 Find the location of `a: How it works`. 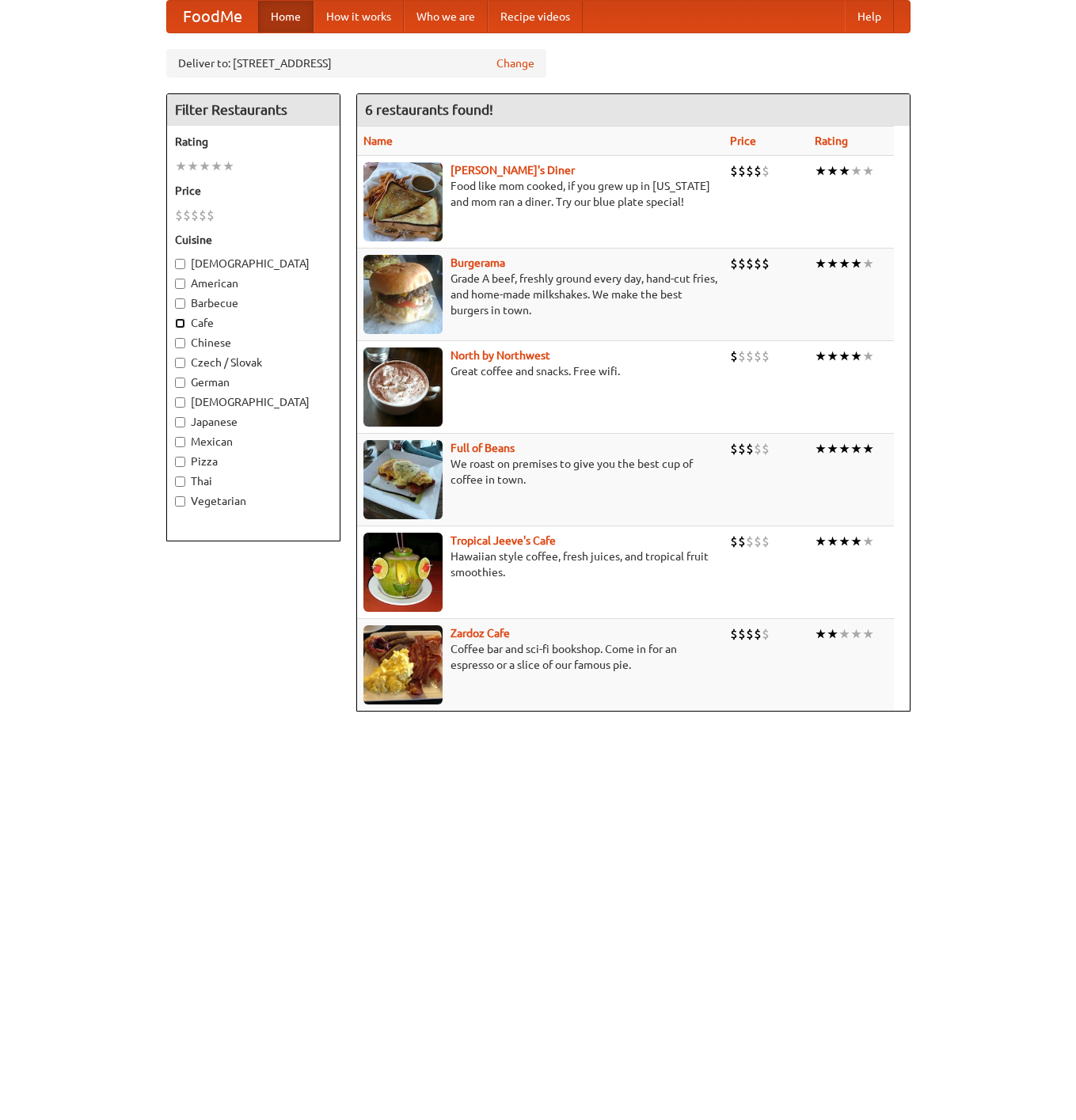

a: How it works is located at coordinates (358, 17).